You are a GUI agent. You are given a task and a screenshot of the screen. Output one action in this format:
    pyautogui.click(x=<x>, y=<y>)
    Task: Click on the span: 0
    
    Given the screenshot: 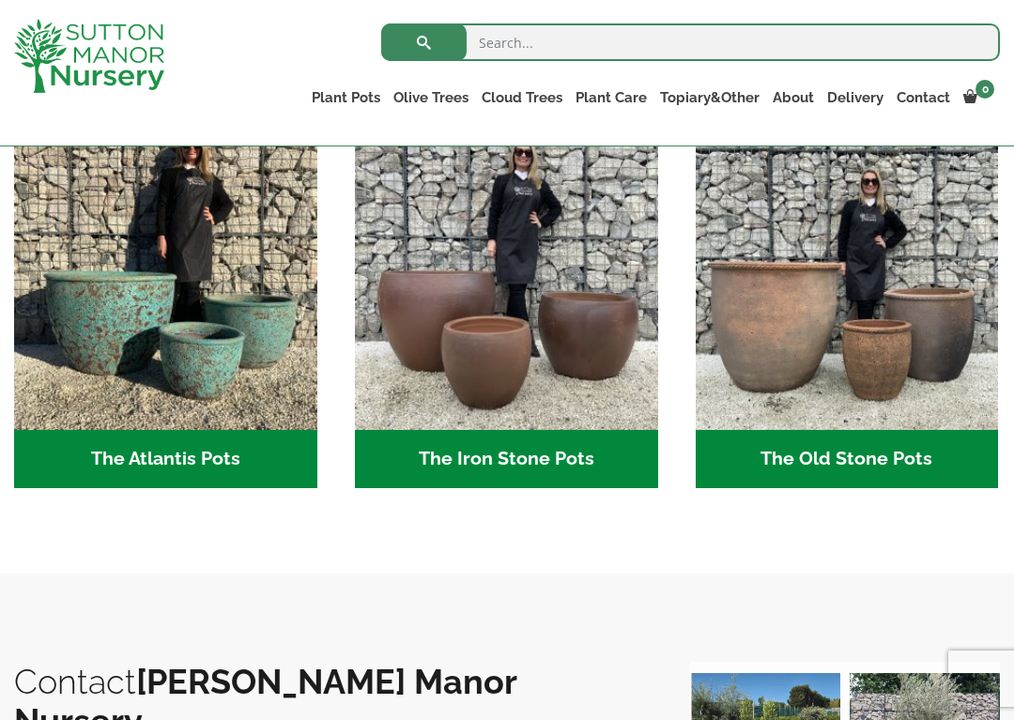 What is the action you would take?
    pyautogui.click(x=985, y=89)
    